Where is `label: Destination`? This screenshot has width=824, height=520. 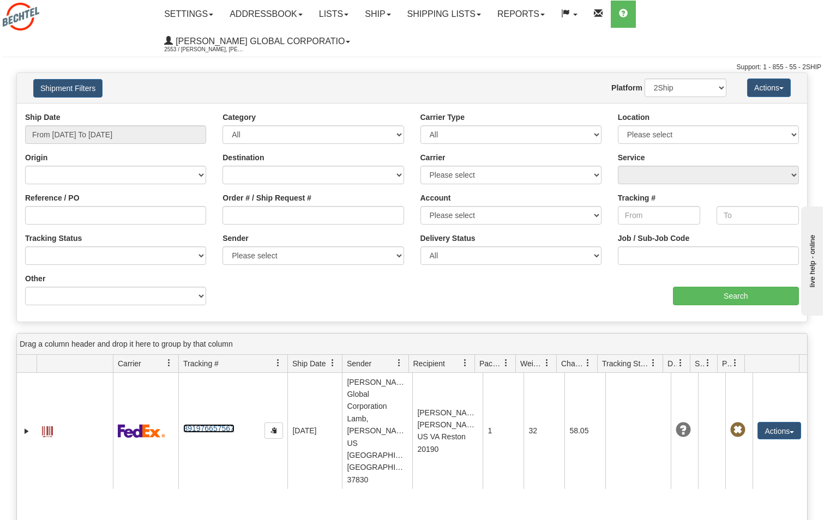 label: Destination is located at coordinates (243, 158).